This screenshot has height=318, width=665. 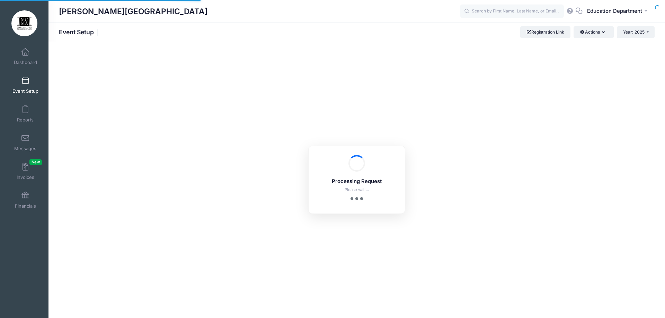 What do you see at coordinates (25, 62) in the screenshot?
I see `span: Dashboard` at bounding box center [25, 62].